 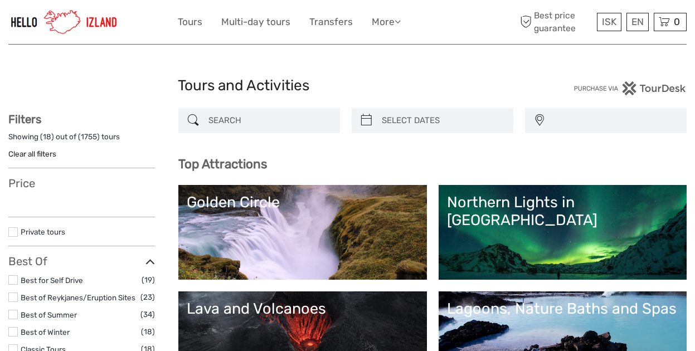 What do you see at coordinates (190, 22) in the screenshot?
I see `a: Tours` at bounding box center [190, 22].